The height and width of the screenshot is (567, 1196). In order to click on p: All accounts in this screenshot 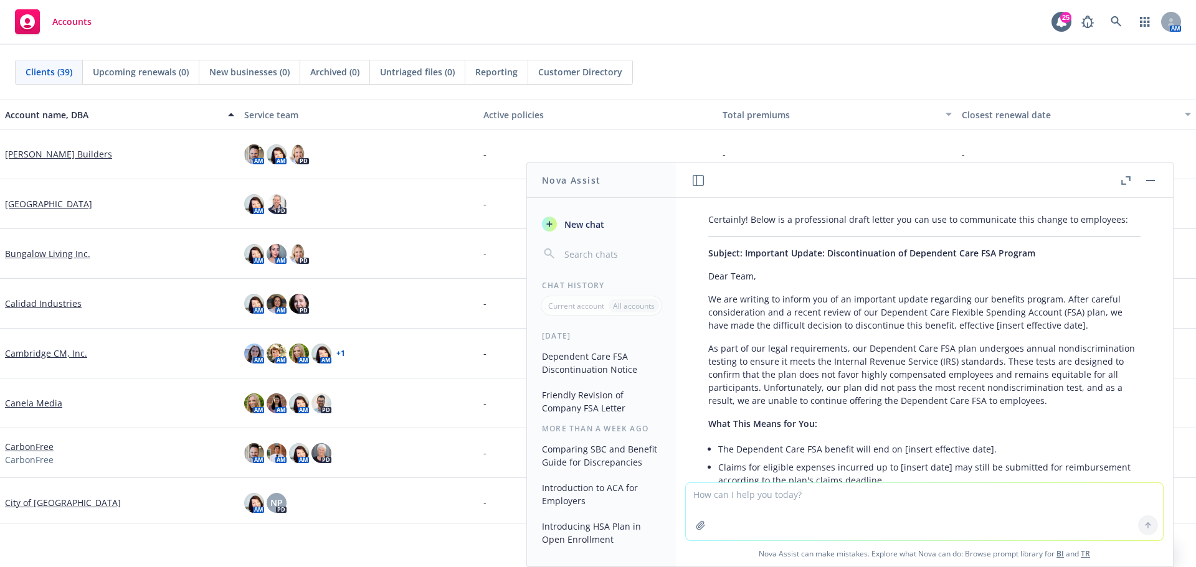, I will do `click(633, 306)`.